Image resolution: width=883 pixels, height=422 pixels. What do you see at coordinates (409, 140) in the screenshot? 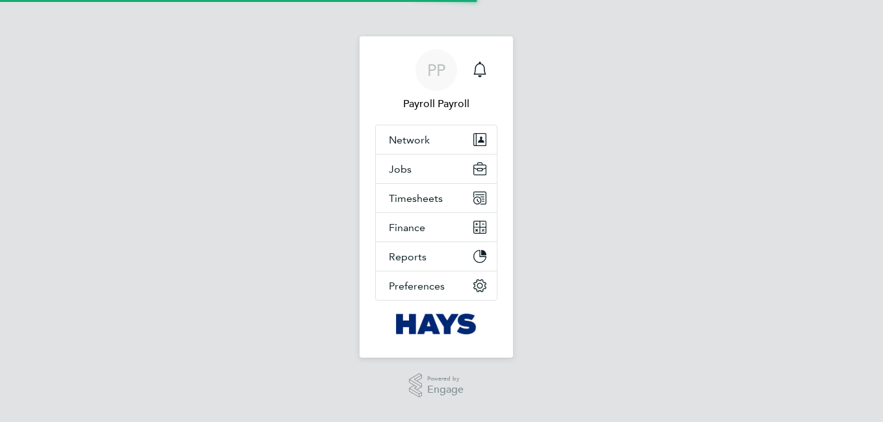
I see `span: Network` at bounding box center [409, 140].